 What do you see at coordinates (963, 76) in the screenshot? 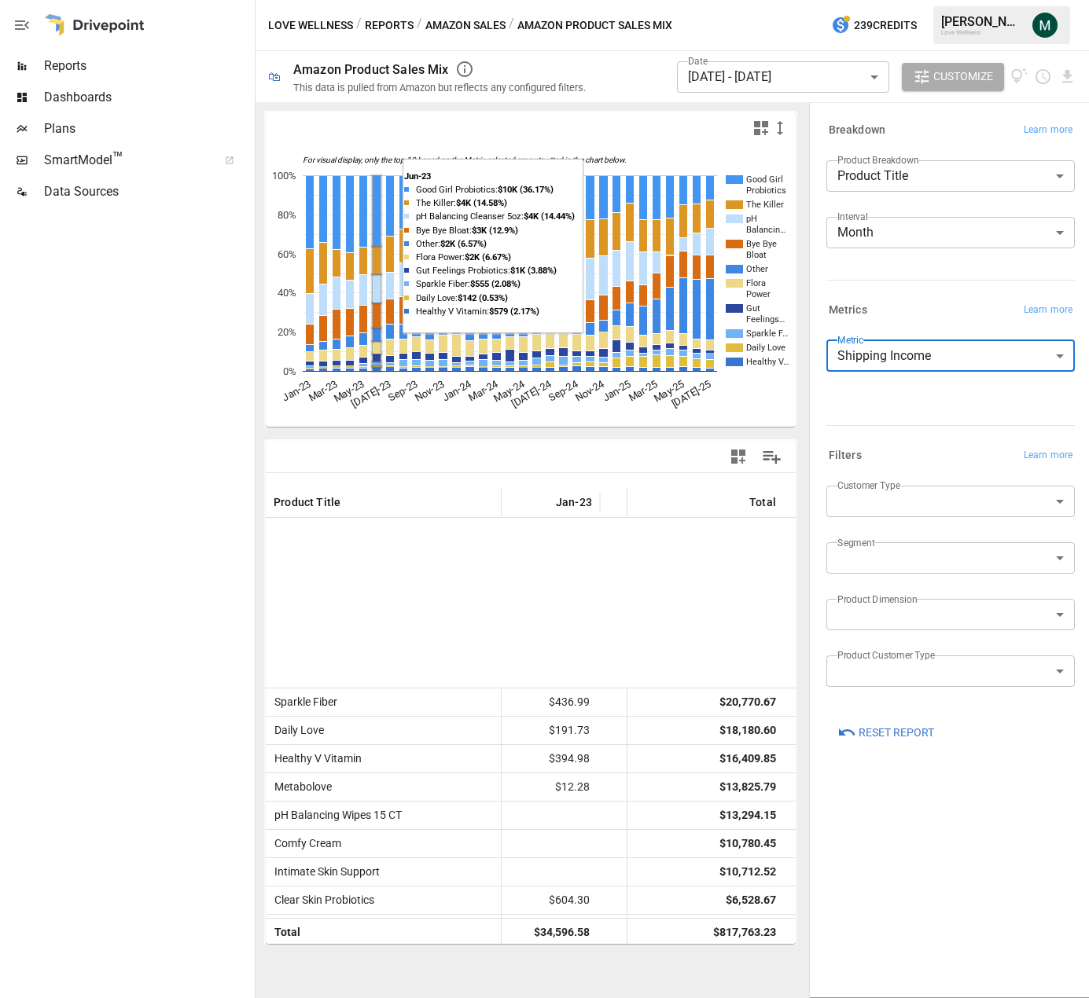
I see `span: Customize` at bounding box center [963, 76].